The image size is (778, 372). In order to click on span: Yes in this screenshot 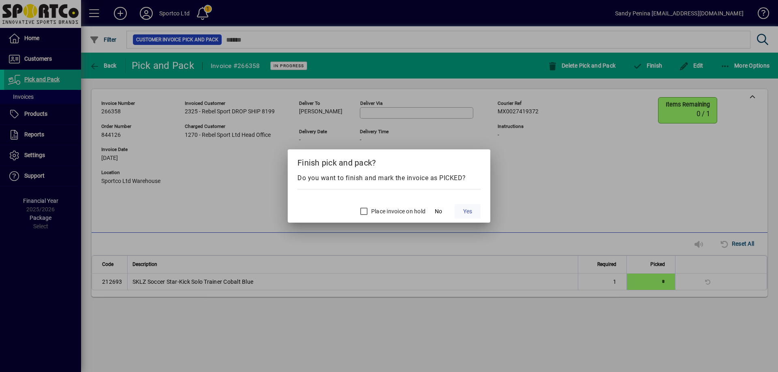, I will do `click(467, 211)`.